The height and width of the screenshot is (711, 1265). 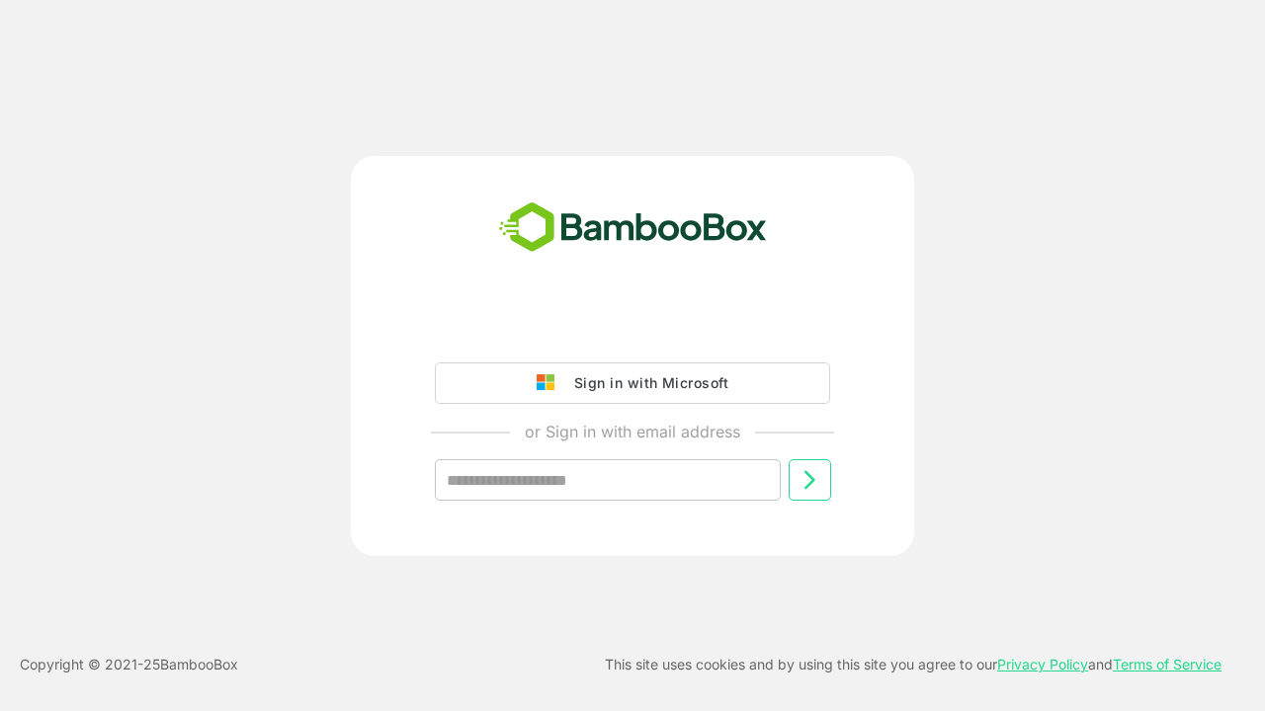 What do you see at coordinates (632, 432) in the screenshot?
I see `p: or Sign in with email address` at bounding box center [632, 432].